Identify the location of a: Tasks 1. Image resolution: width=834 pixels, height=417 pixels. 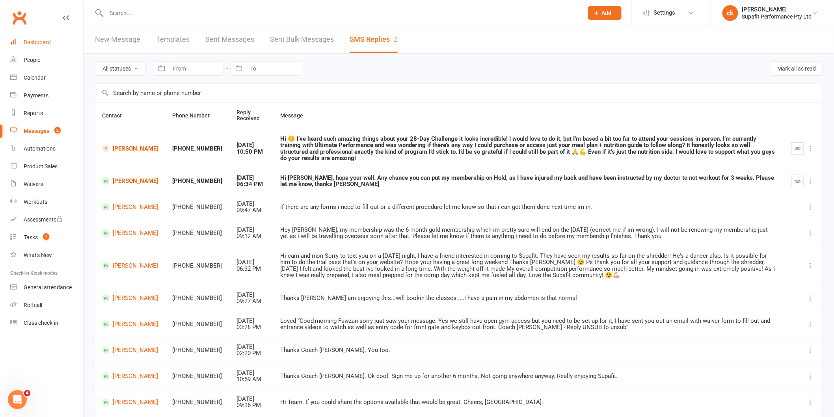
(46, 237).